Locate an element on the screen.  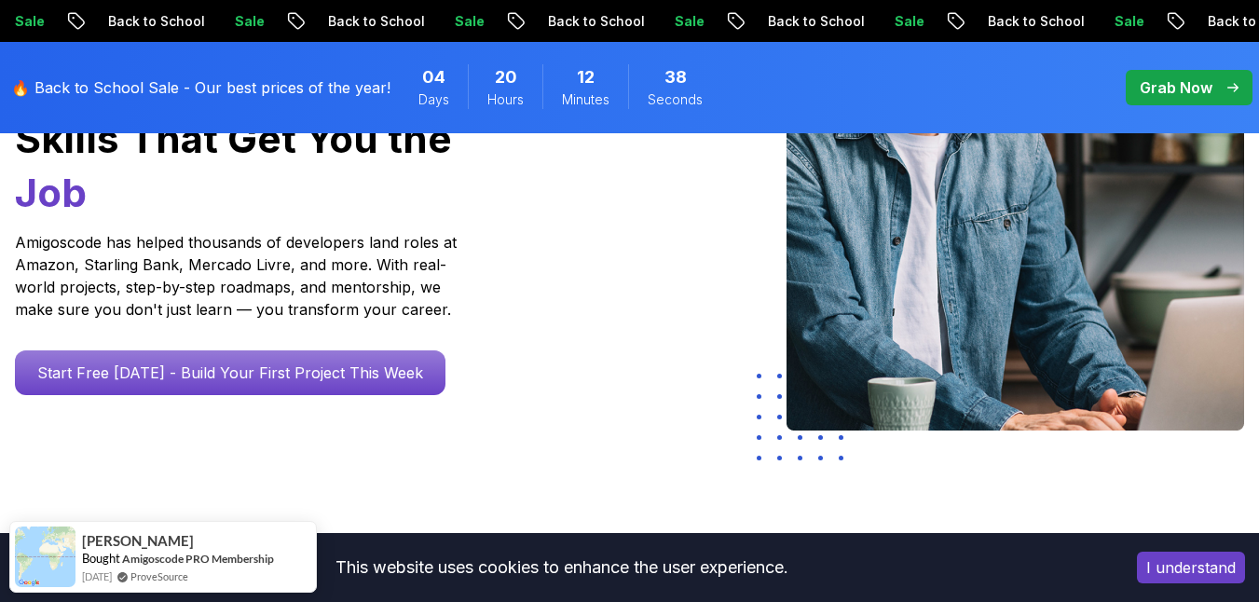
span: Job is located at coordinates (50, 192).